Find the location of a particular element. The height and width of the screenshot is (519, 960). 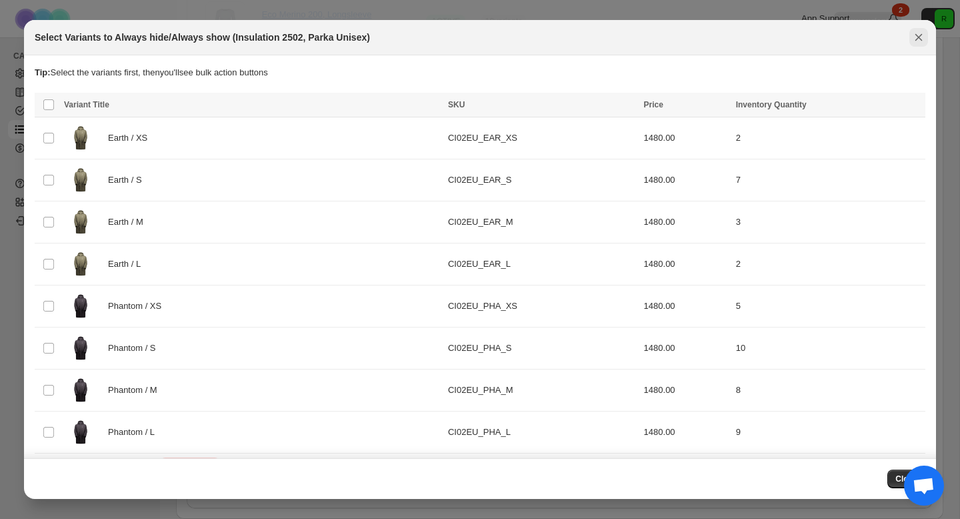

td: CI02EU_EAR_L is located at coordinates (542, 264).